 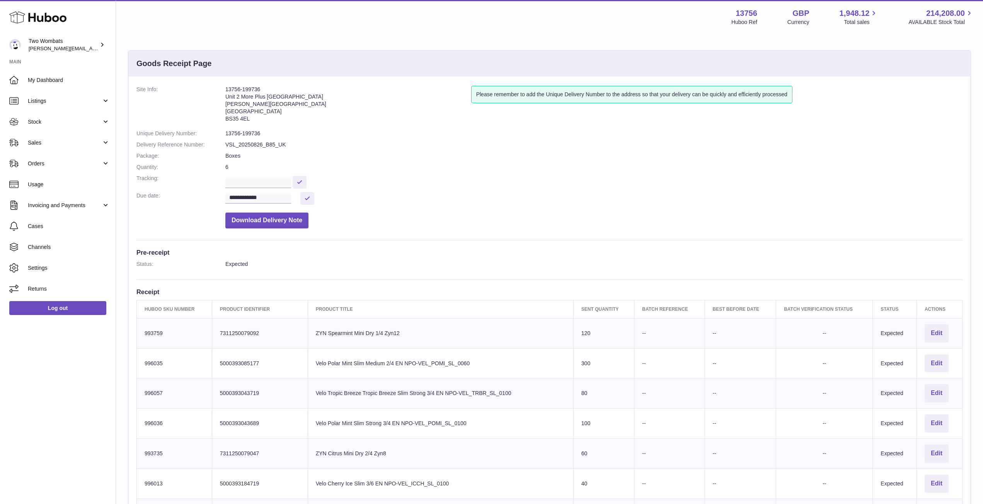 What do you see at coordinates (65, 163) in the screenshot?
I see `span: Orders` at bounding box center [65, 163].